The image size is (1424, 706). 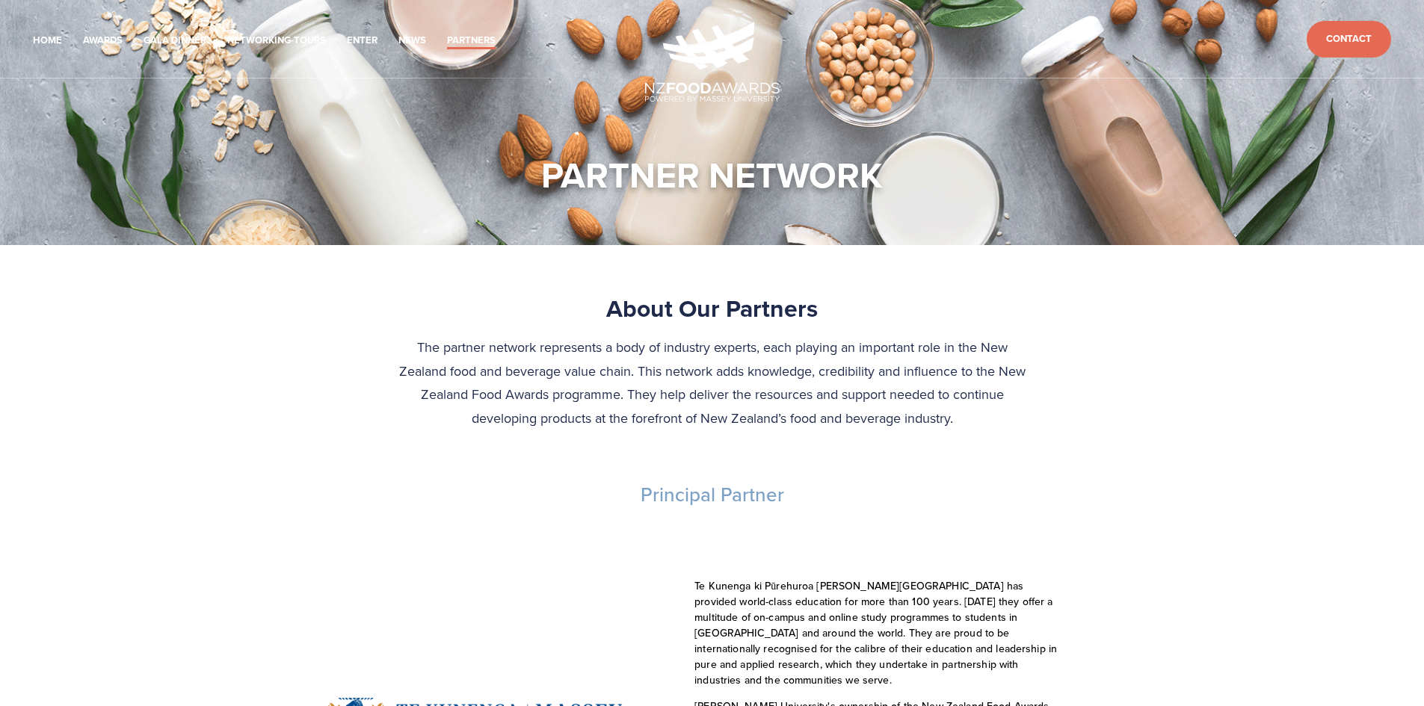 What do you see at coordinates (102, 40) in the screenshot?
I see `a: Awards` at bounding box center [102, 40].